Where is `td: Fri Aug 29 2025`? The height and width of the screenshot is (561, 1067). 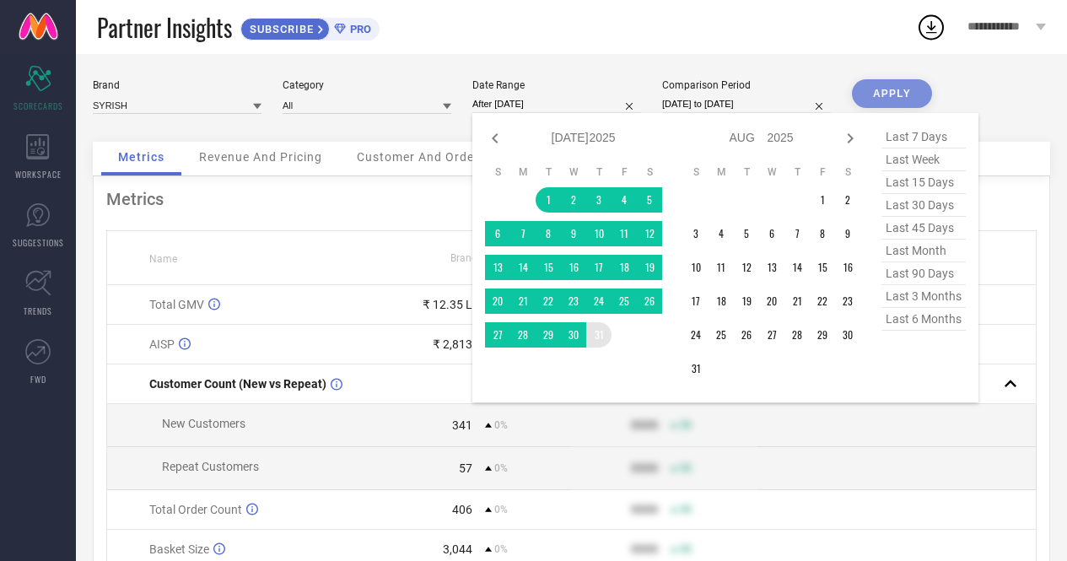
td: Fri Aug 29 2025 is located at coordinates (823, 335).